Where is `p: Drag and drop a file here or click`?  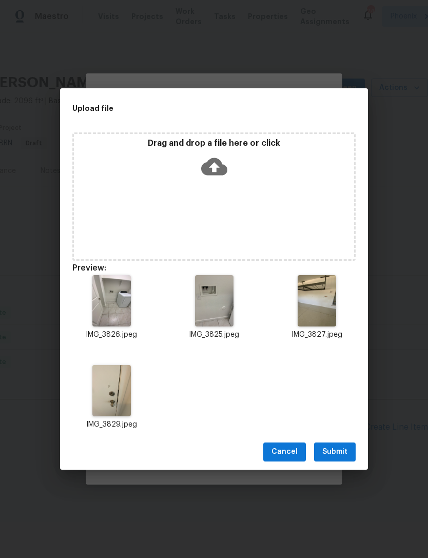 p: Drag and drop a file here or click is located at coordinates (214, 143).